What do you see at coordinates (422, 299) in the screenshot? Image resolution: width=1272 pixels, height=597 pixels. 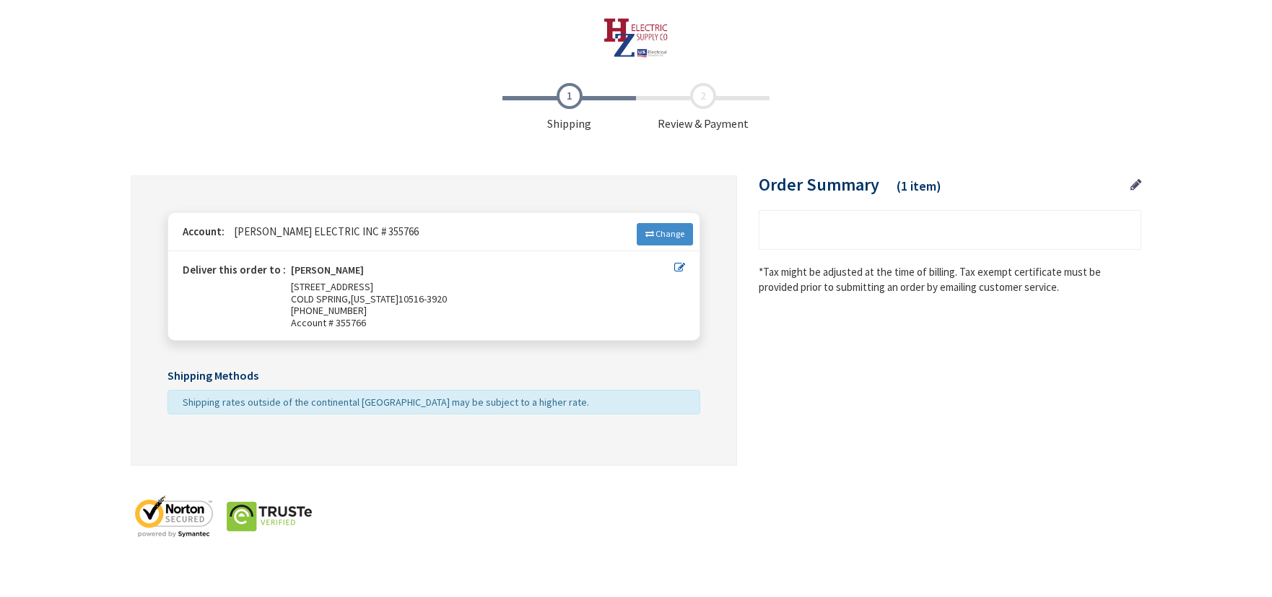 I see `span: 10516-3920` at bounding box center [422, 299].